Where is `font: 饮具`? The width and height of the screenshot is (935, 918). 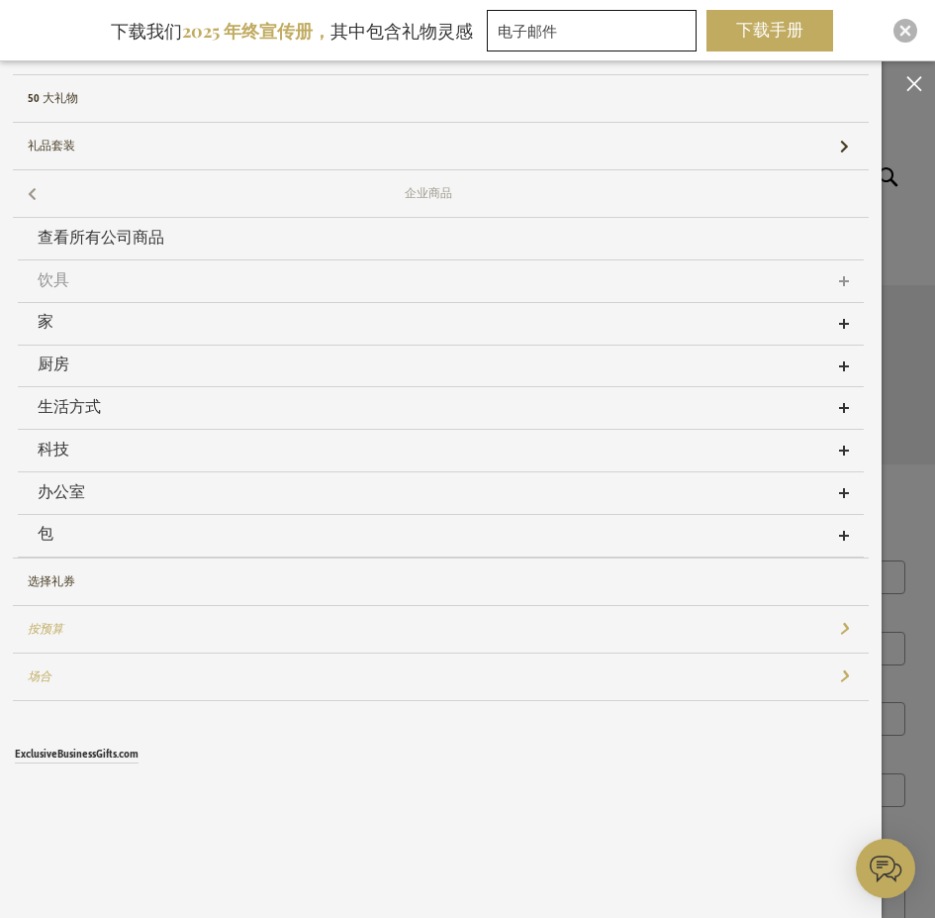
font: 饮具 is located at coordinates (53, 280).